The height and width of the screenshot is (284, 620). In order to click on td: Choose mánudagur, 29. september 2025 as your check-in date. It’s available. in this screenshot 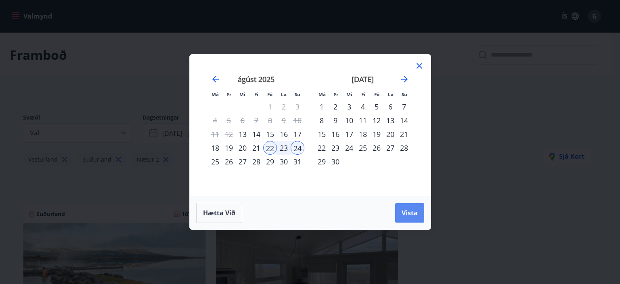, I will do `click(322, 162)`.